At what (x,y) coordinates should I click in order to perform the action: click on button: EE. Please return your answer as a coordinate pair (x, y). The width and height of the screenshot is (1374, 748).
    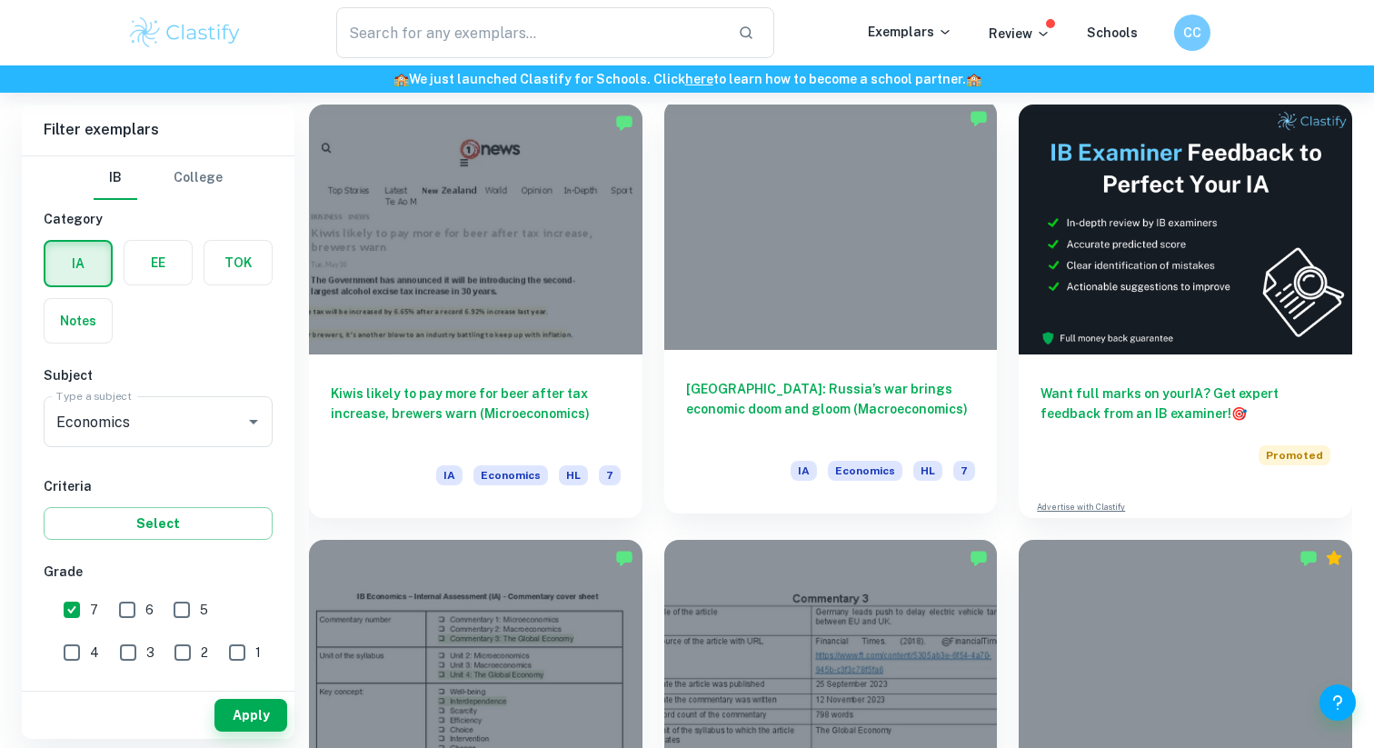
    Looking at the image, I should click on (158, 263).